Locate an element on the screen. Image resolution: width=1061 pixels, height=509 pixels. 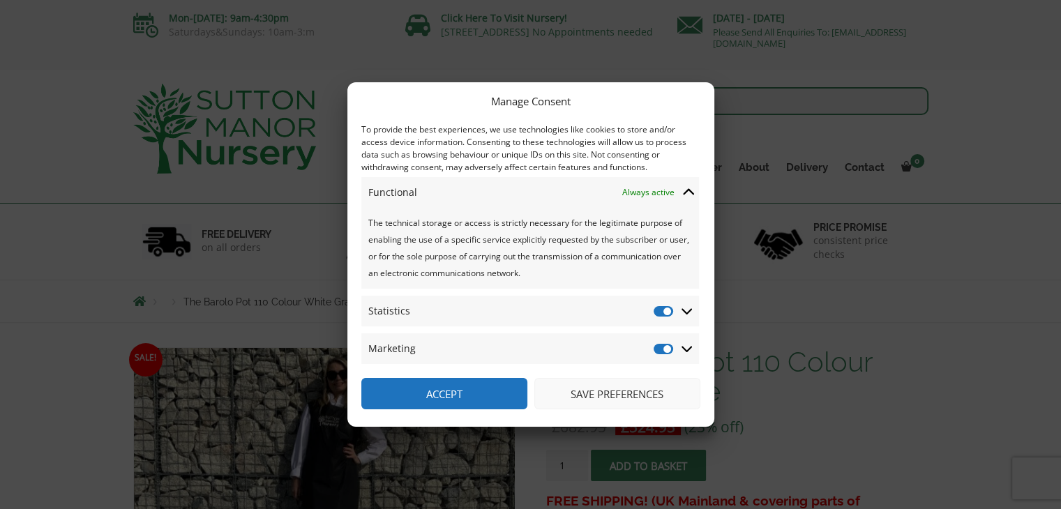
span: Functional is located at coordinates (393, 193).